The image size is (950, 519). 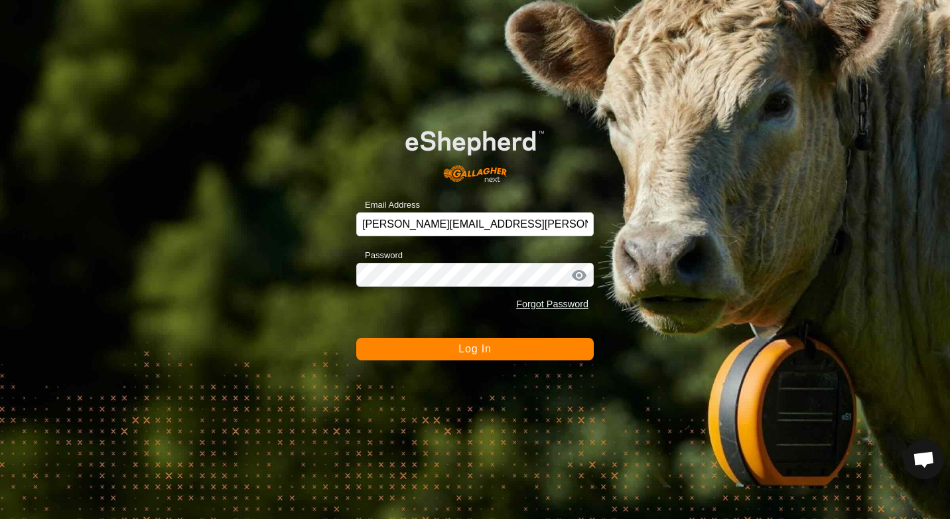 What do you see at coordinates (475, 151) in the screenshot?
I see `img: E-shepherd Logo` at bounding box center [475, 151].